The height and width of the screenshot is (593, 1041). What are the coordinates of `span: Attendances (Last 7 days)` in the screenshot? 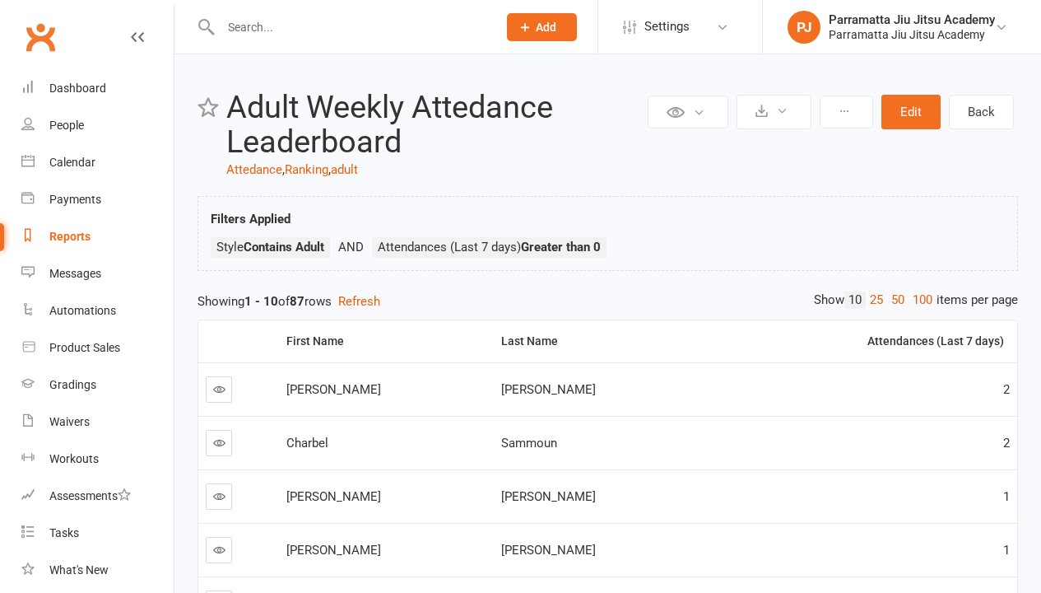 It's located at (489, 247).